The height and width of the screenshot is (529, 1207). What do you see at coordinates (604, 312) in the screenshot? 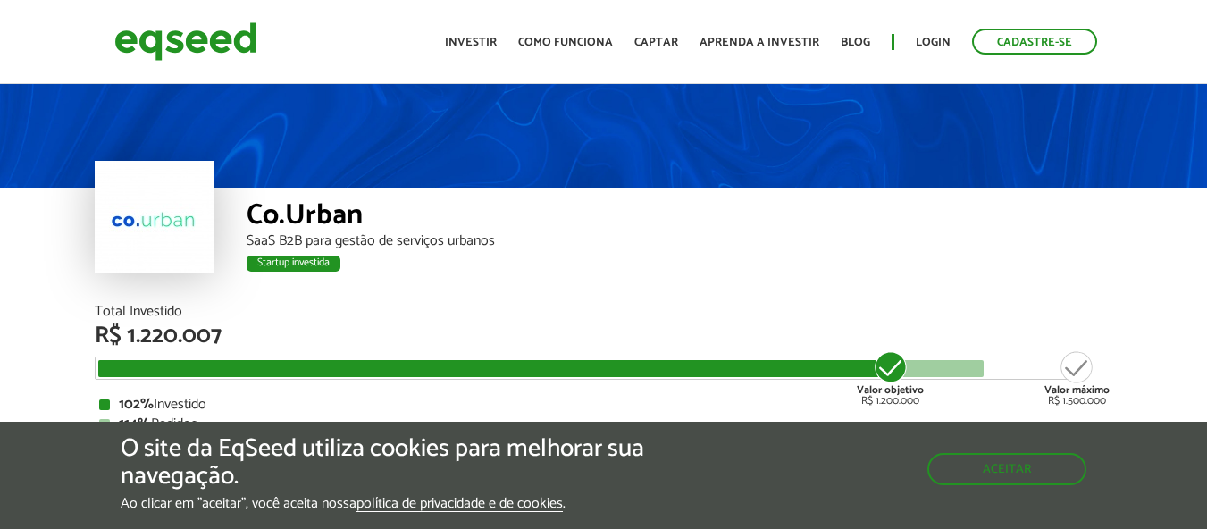
I see `div: Total Investido` at bounding box center [604, 312].